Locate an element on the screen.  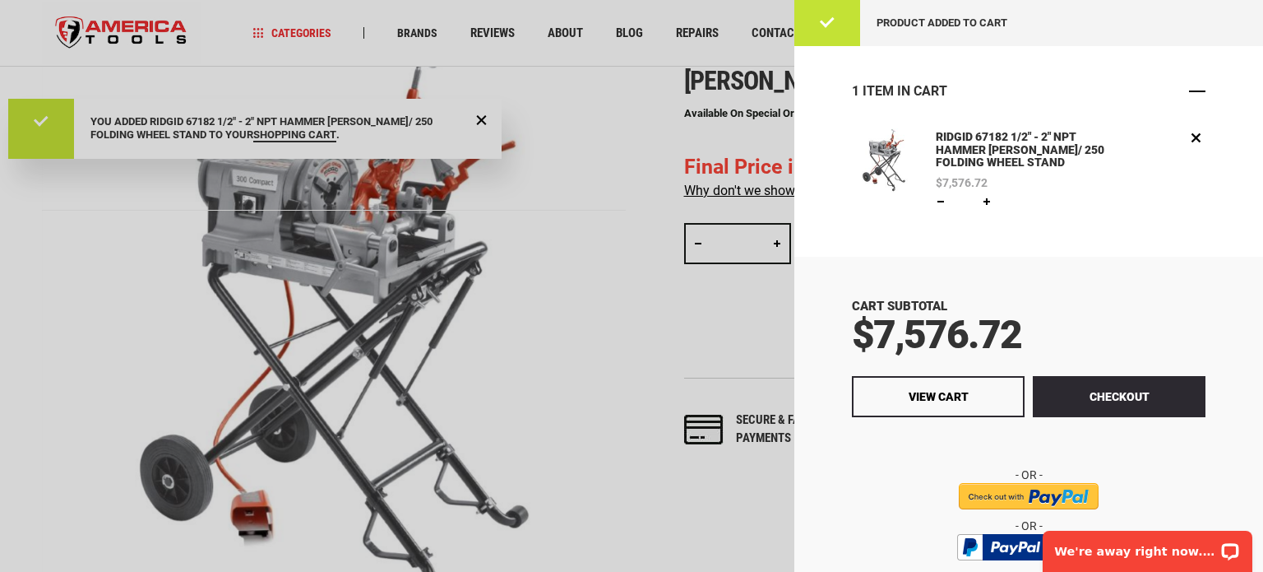
button: Open LiveChat chat widget is located at coordinates (199, 31).